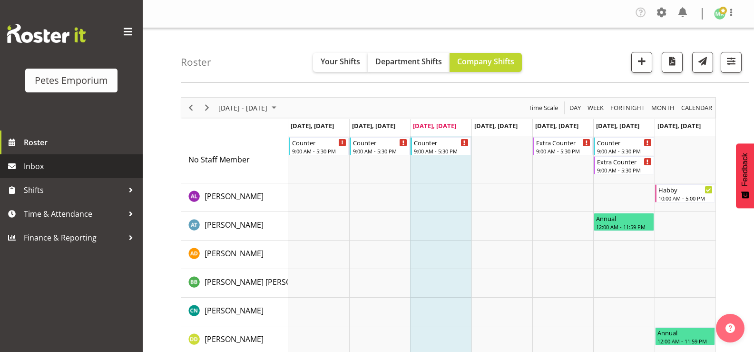 Image resolution: width=754 pixels, height=352 pixels. What do you see at coordinates (409, 62) in the screenshot?
I see `button: Department Shifts` at bounding box center [409, 62].